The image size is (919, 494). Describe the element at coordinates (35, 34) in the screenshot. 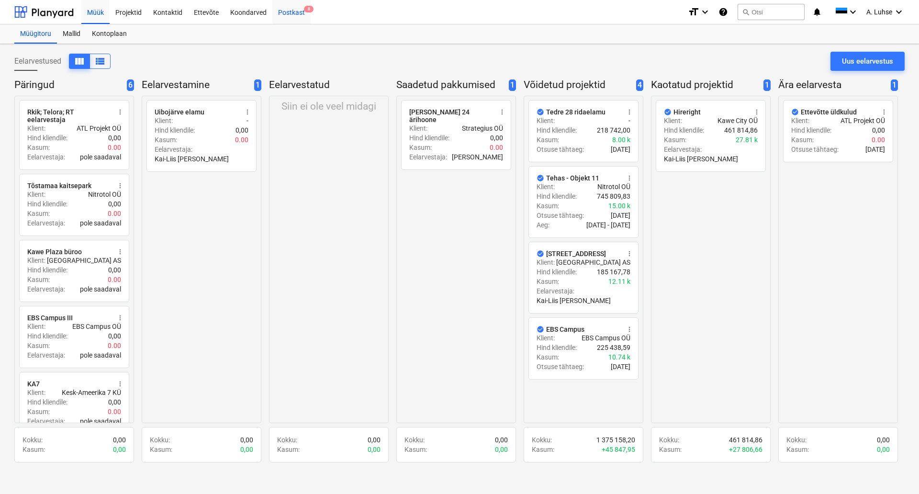

I see `div: Müügitoru` at that location.